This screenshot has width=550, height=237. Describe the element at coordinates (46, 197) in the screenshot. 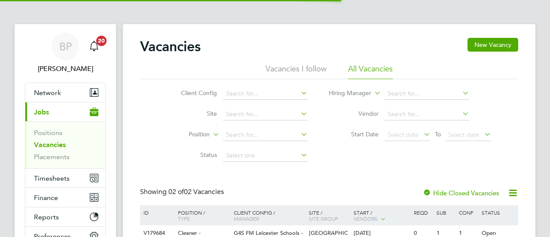

I see `span: Finance` at that location.